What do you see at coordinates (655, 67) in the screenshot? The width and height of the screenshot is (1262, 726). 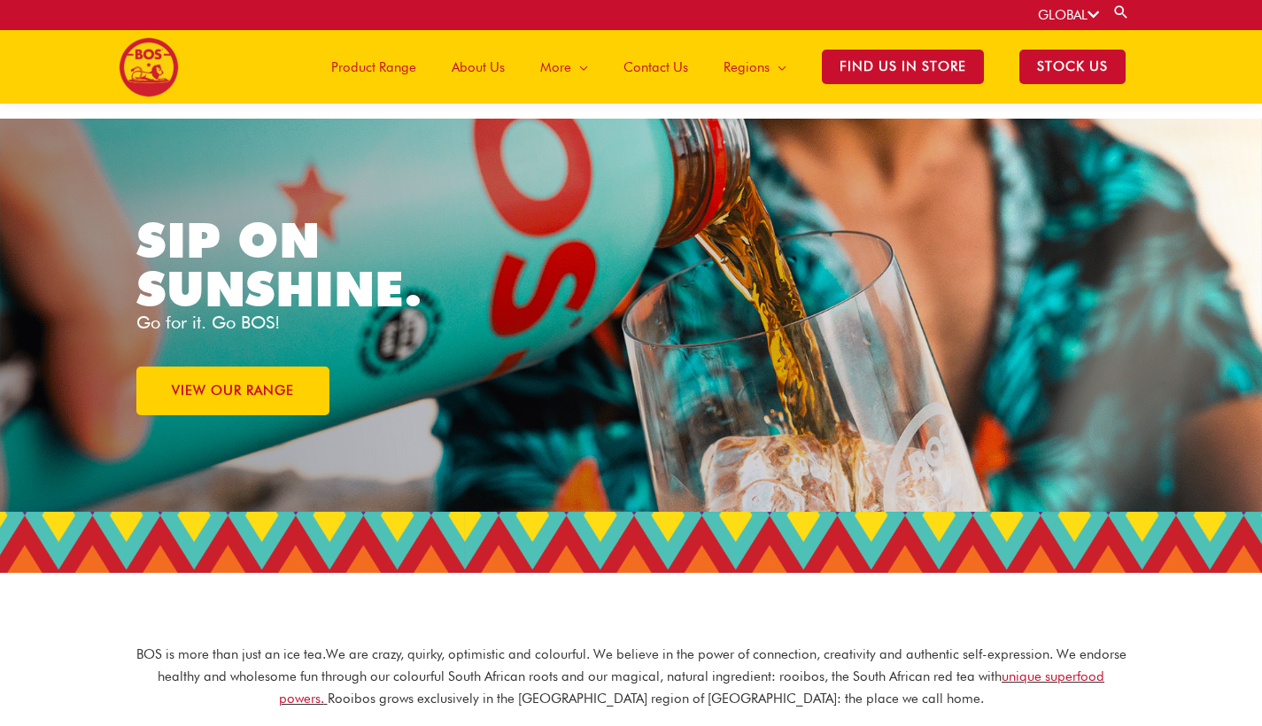 I see `span: Contact Us` at bounding box center [655, 67].